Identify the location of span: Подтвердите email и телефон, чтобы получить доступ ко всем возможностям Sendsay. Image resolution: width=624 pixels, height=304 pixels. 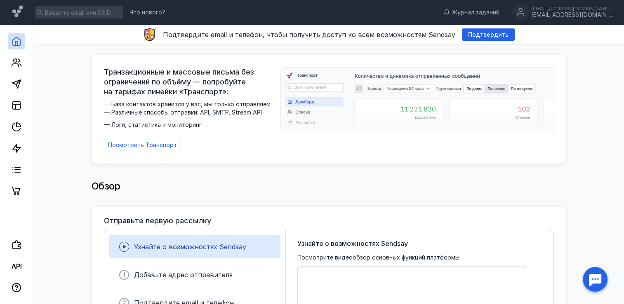
(309, 35).